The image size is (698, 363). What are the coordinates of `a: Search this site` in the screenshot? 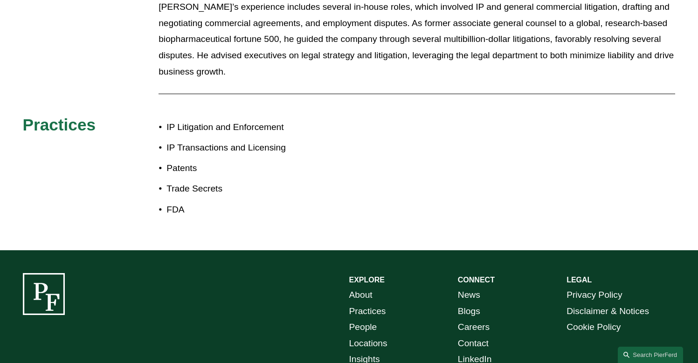 It's located at (650, 355).